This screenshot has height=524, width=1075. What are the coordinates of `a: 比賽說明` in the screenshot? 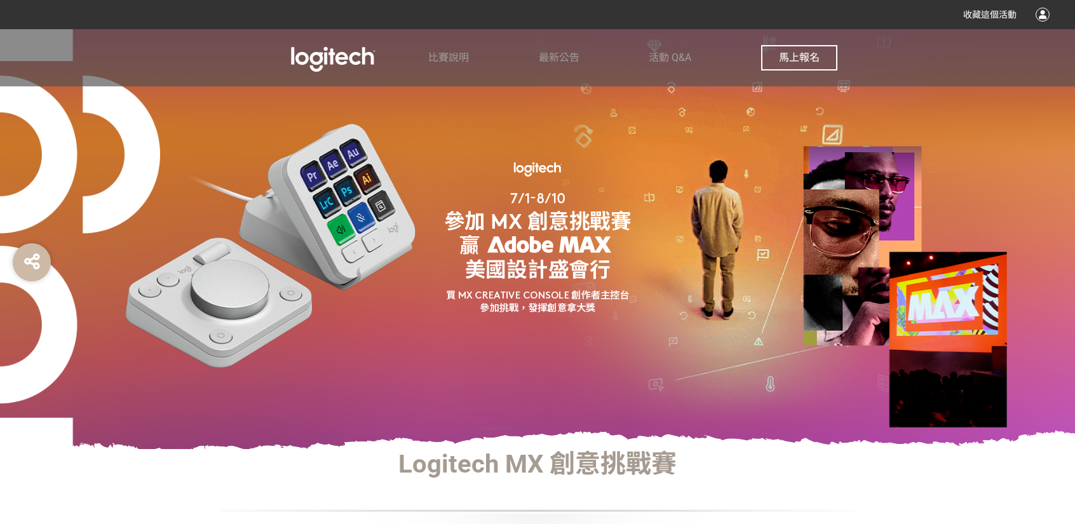 It's located at (448, 58).